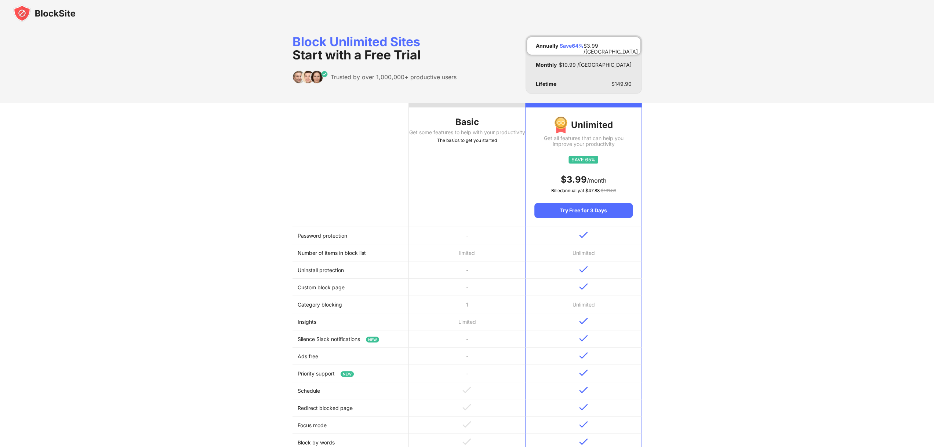 The width and height of the screenshot is (934, 447). Describe the element at coordinates (621, 84) in the screenshot. I see `div: $ 149.90` at that location.